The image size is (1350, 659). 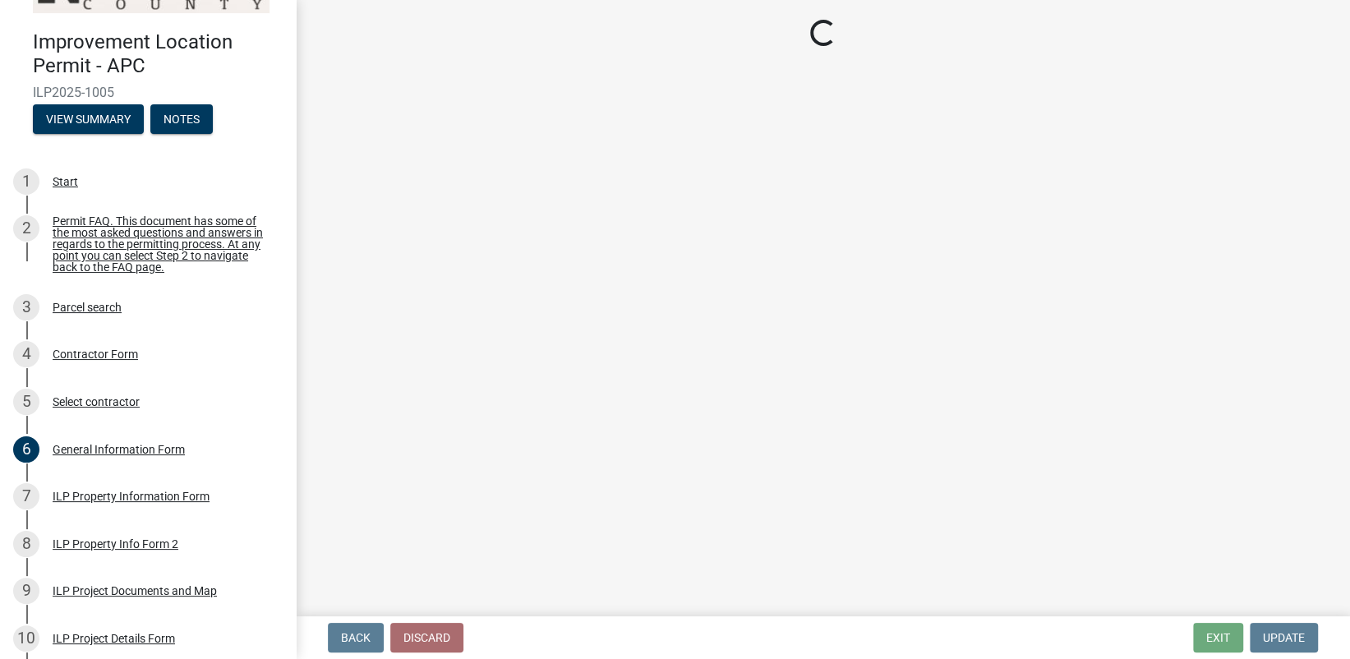 I want to click on div: Select contractor, so click(x=96, y=402).